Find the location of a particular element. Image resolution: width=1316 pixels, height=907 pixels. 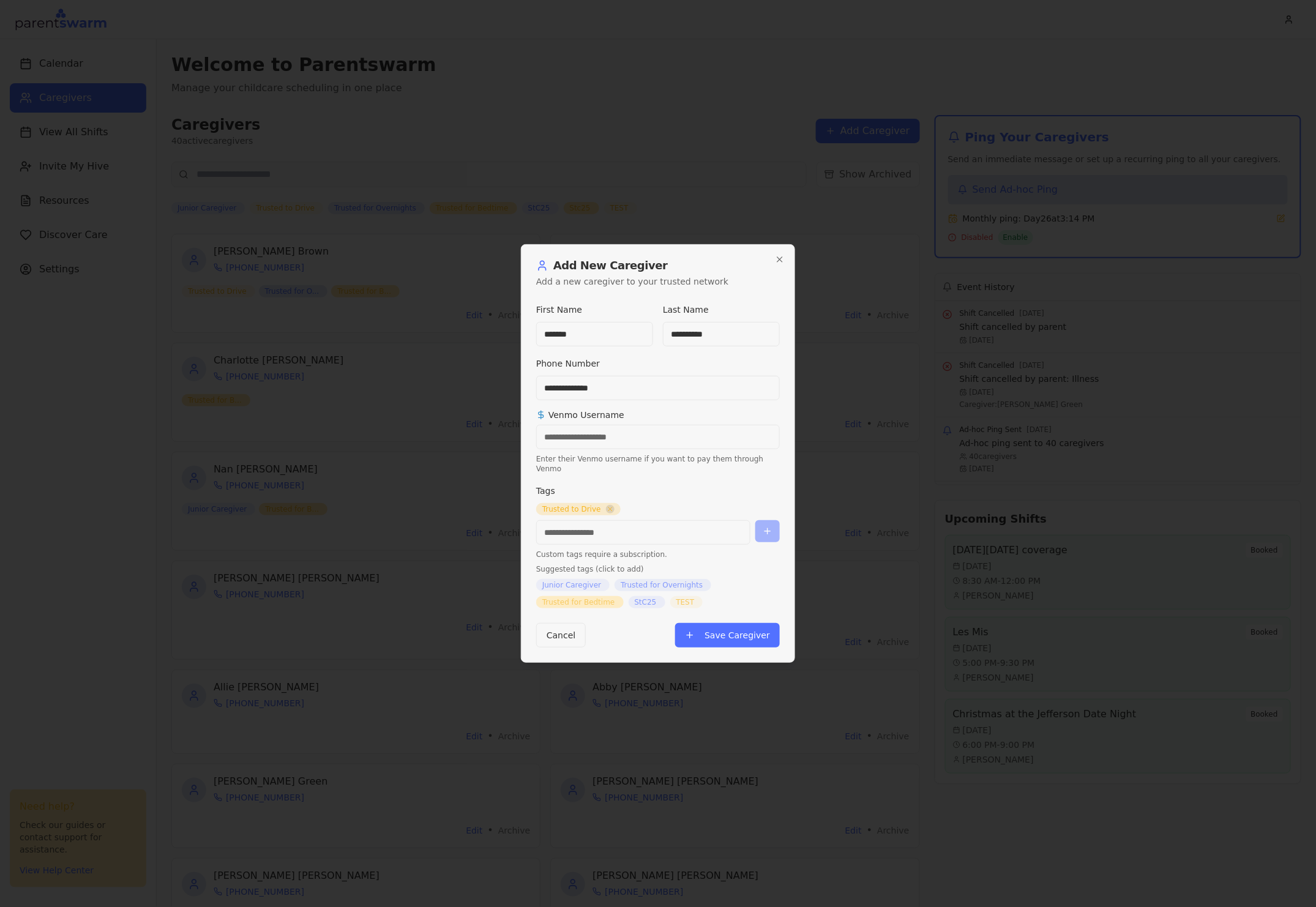

span: Trusted to Drive is located at coordinates (572, 509).